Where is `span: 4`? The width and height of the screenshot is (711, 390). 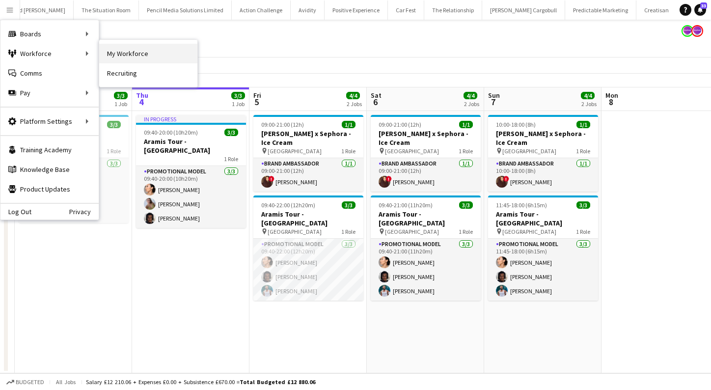 span: 4 is located at coordinates (141, 102).